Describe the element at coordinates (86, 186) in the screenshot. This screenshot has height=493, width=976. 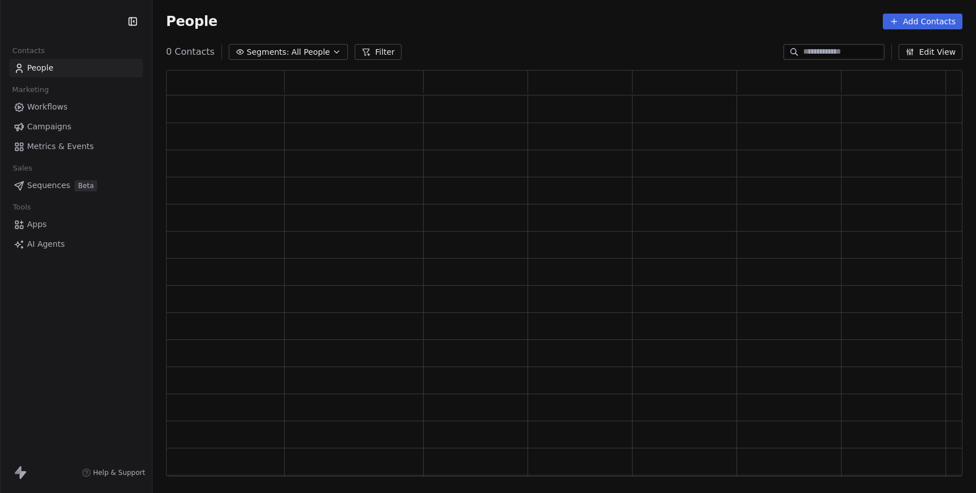
I see `span: Beta` at that location.